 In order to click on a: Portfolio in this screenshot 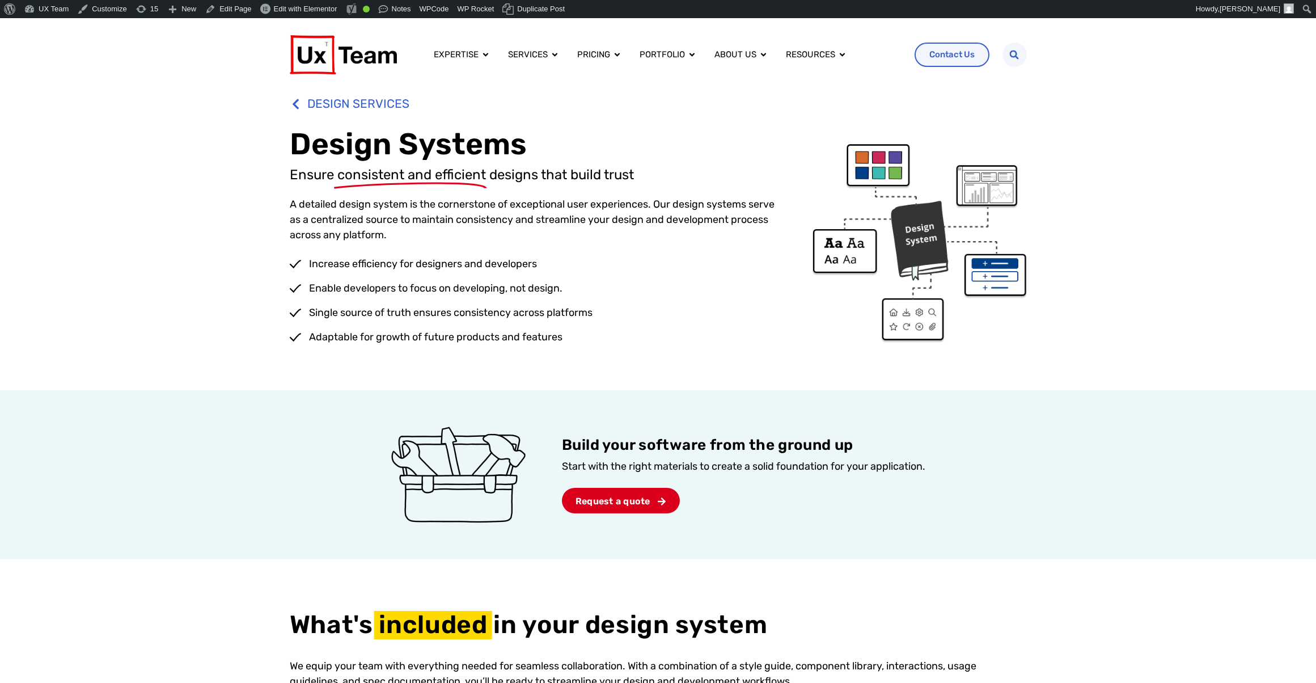, I will do `click(662, 54)`.